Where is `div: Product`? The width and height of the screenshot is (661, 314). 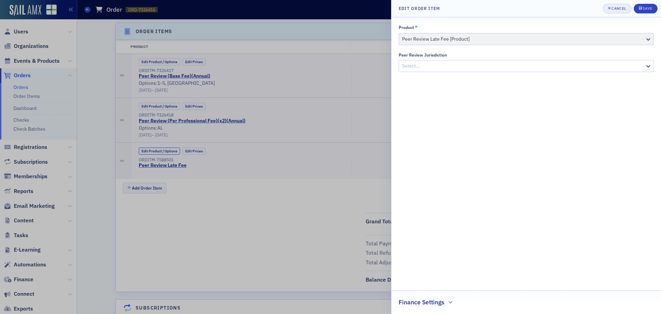
div: Product is located at coordinates (406, 27).